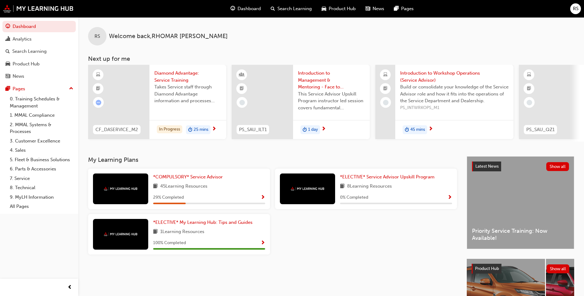 Image resolution: width=584 pixels, height=296 pixels. What do you see at coordinates (41, 102) in the screenshot?
I see `a: 0. Training Schedules & Management` at bounding box center [41, 102].